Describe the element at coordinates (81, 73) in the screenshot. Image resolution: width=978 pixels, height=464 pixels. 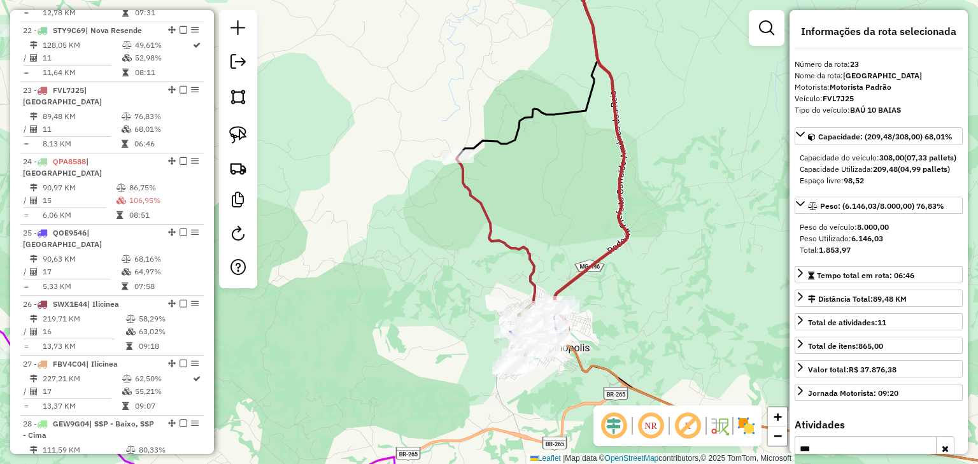
I see `td: 11,64 KM` at that location.